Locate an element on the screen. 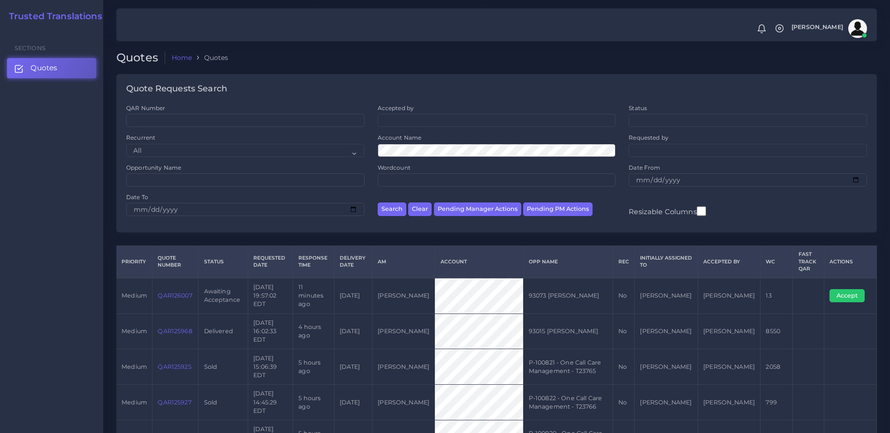  button: Search is located at coordinates (392, 209).